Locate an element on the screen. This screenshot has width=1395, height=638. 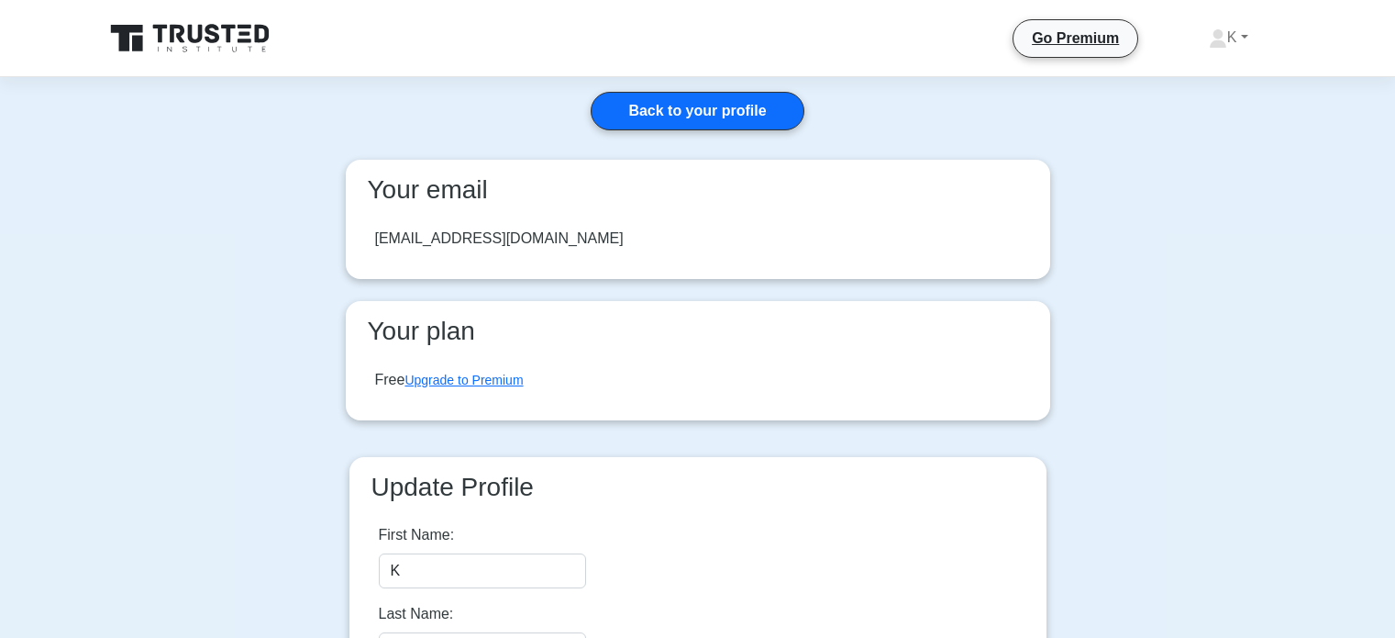
h3: Your plan is located at coordinates (698, 331).